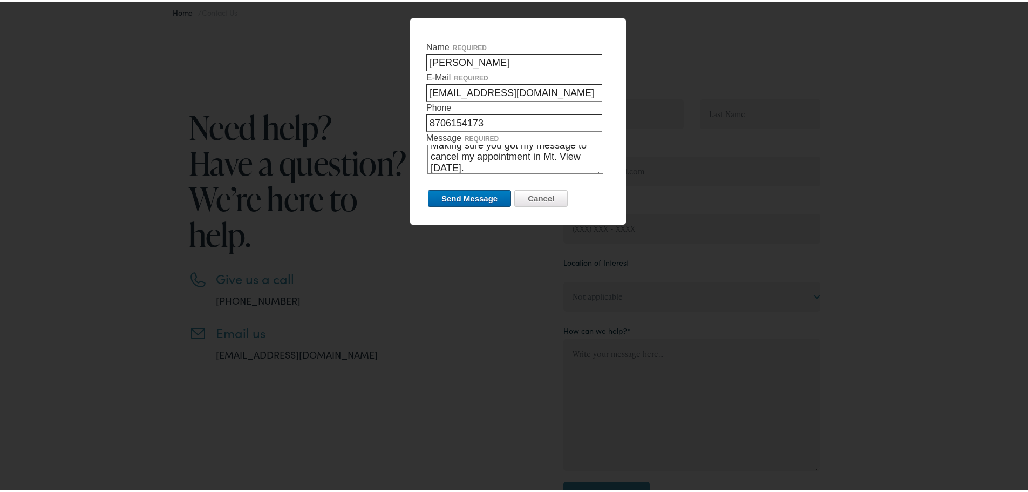 Image resolution: width=1028 pixels, height=492 pixels. Describe the element at coordinates (518, 151) in the screenshot. I see `label: Message` at that location.